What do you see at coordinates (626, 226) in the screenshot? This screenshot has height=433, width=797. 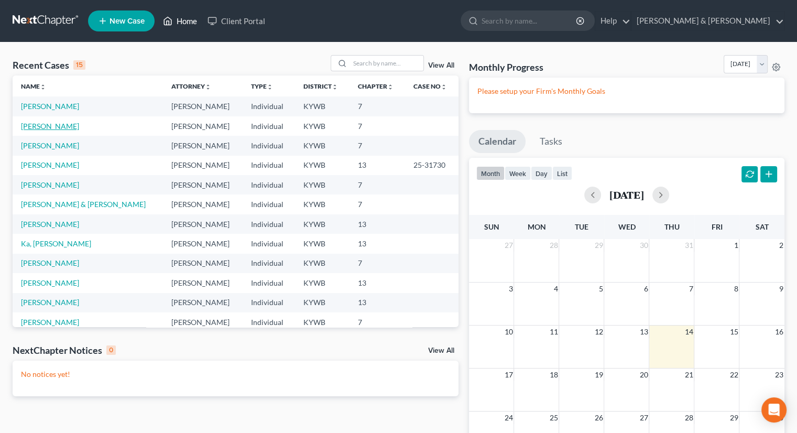 I see `span: Wed` at bounding box center [626, 226].